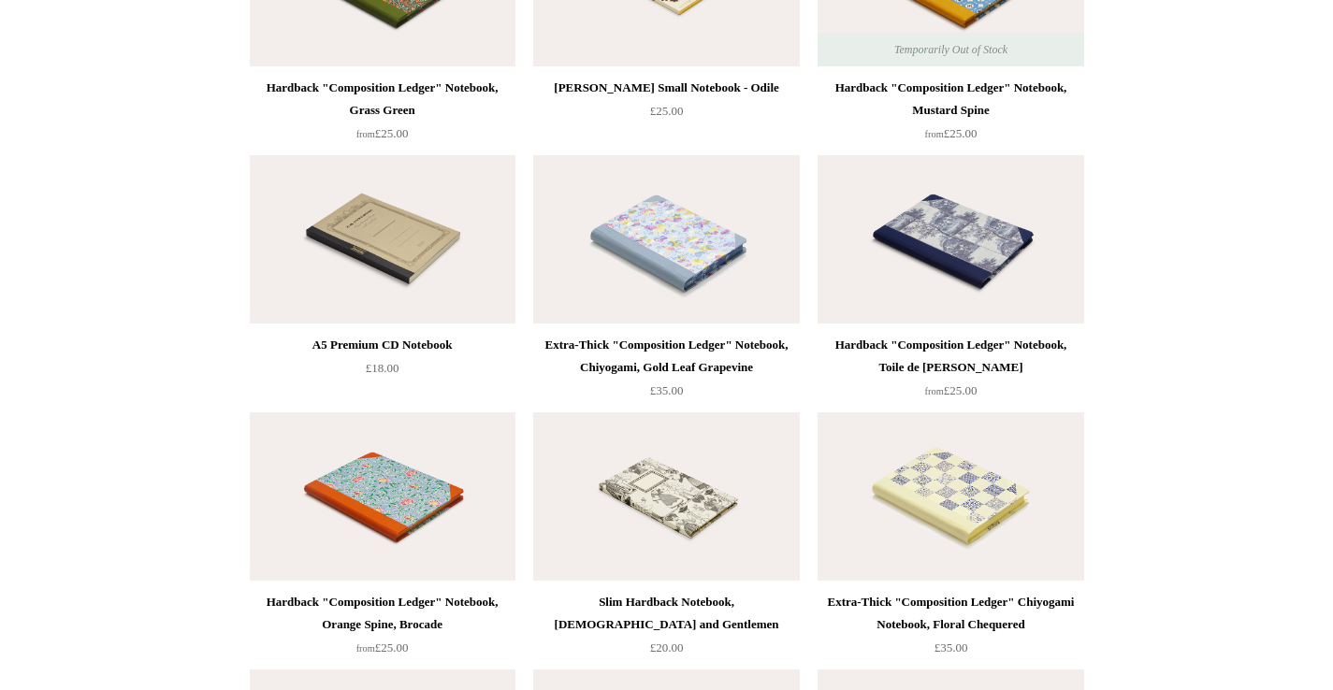 The width and height of the screenshot is (1333, 690). What do you see at coordinates (950, 99) in the screenshot?
I see `div: Hardback "Composition Ledger" Notebook, Mustard Spine` at bounding box center [950, 99].